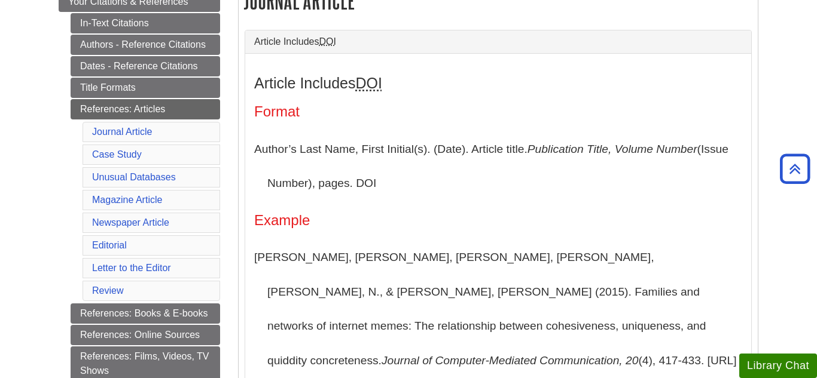  Describe the element at coordinates (498, 83) in the screenshot. I see `h3: Article Includes` at that location.